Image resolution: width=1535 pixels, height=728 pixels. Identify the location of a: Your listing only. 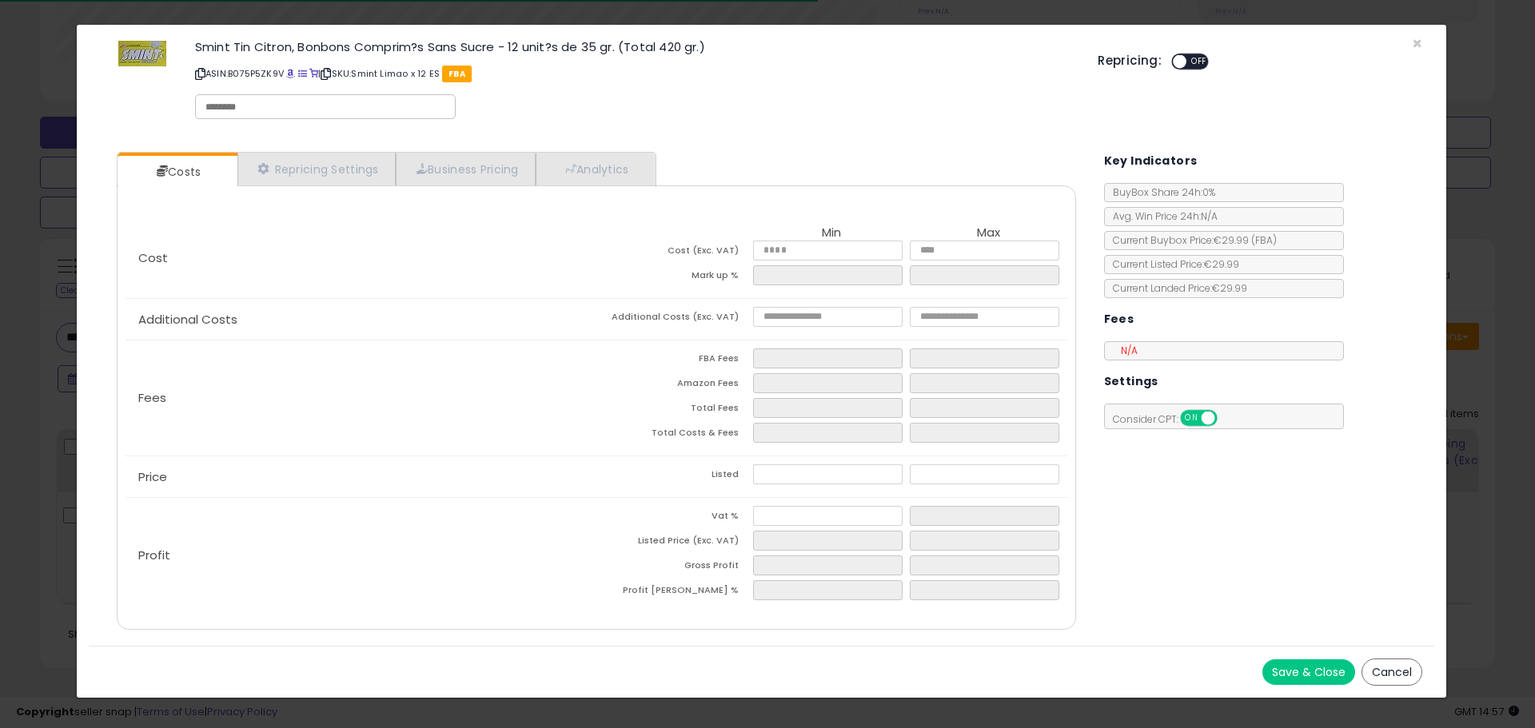
(313, 74).